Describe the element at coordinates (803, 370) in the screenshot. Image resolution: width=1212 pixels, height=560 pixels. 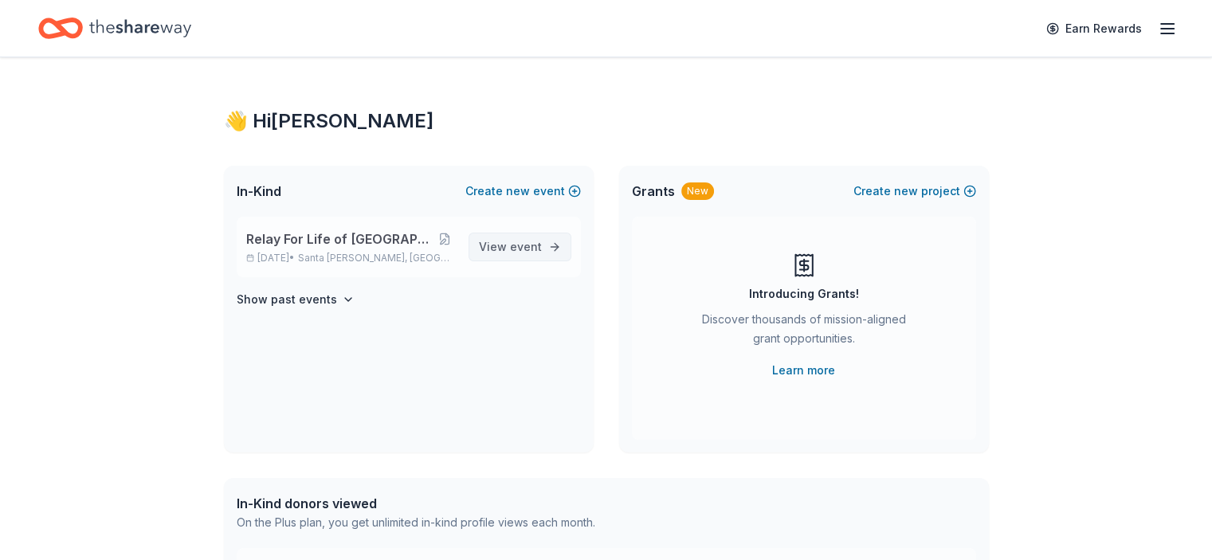
I see `a: Learn more` at that location.